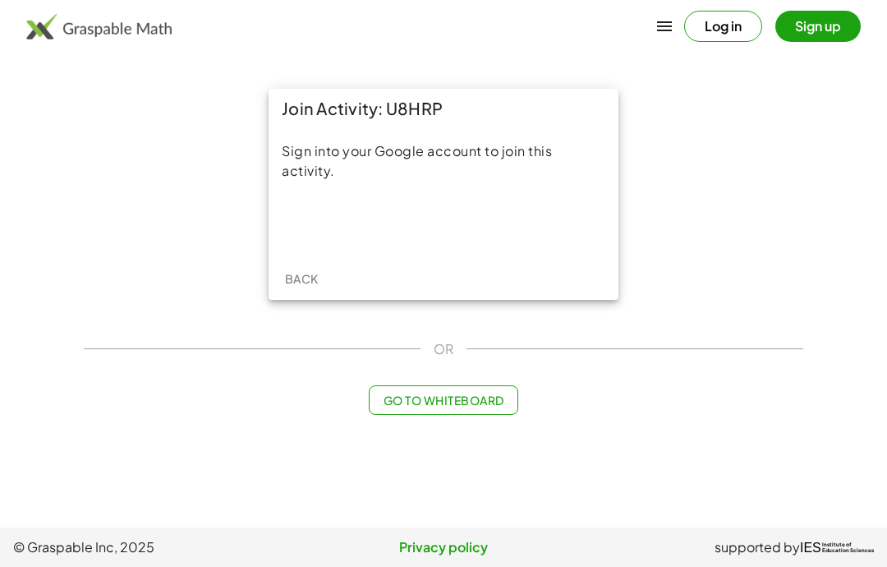  Describe the element at coordinates (302, 279) in the screenshot. I see `button: Back` at that location.